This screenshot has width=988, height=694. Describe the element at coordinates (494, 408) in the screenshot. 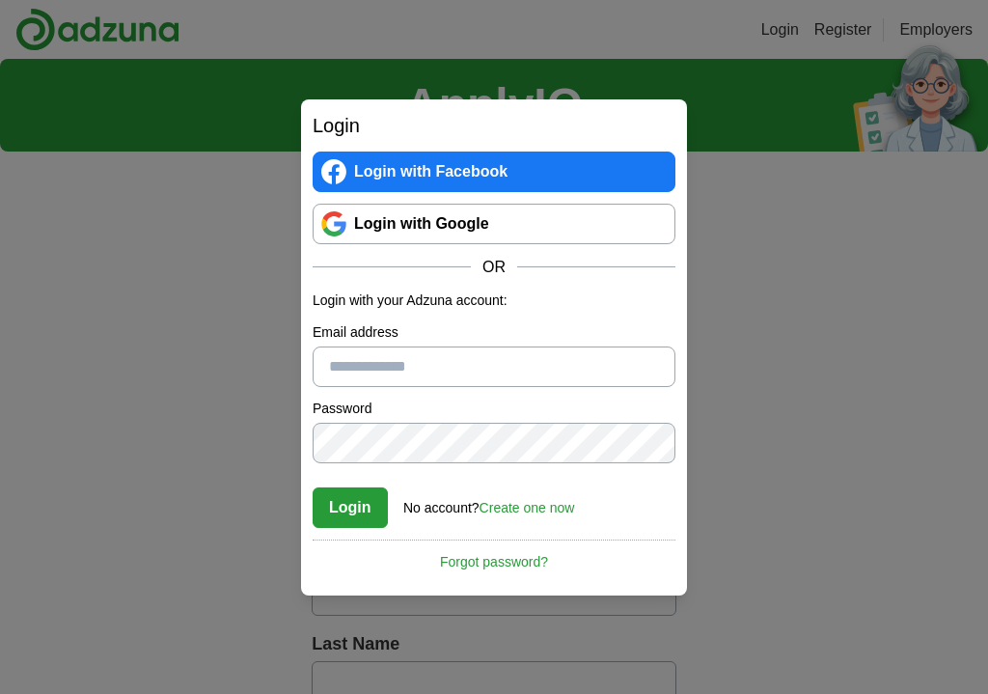

I see `label: Password` at that location.